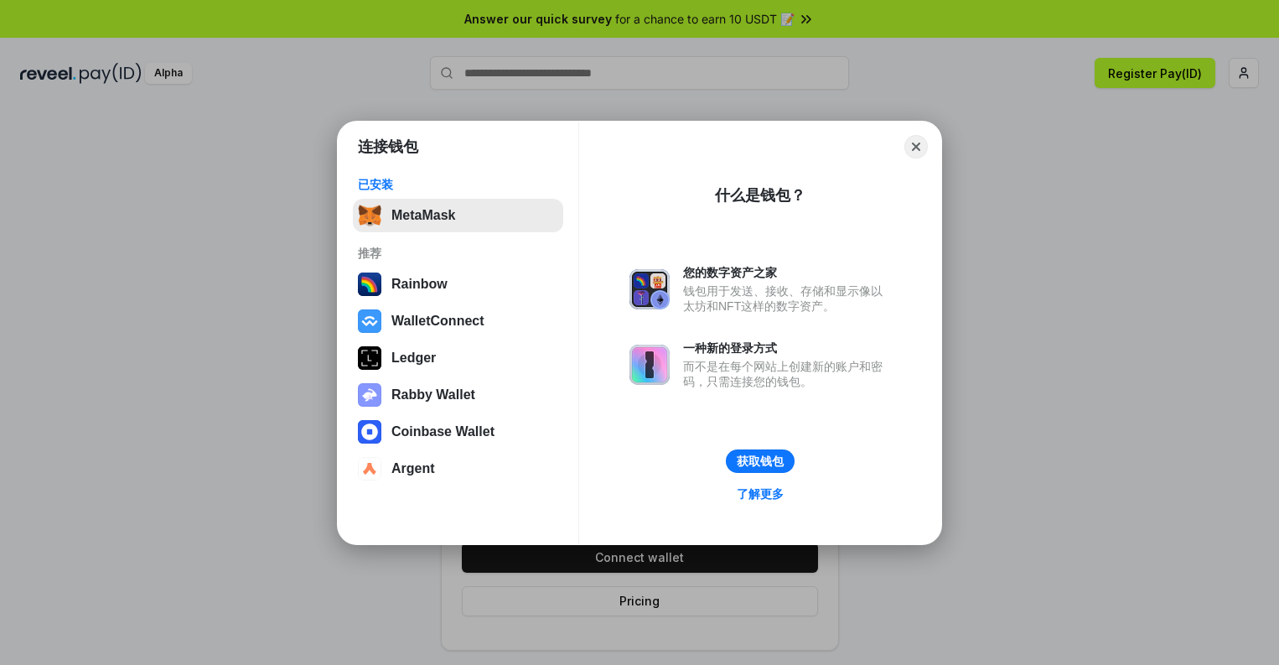 Image resolution: width=1279 pixels, height=665 pixels. I want to click on button: Argent, so click(458, 469).